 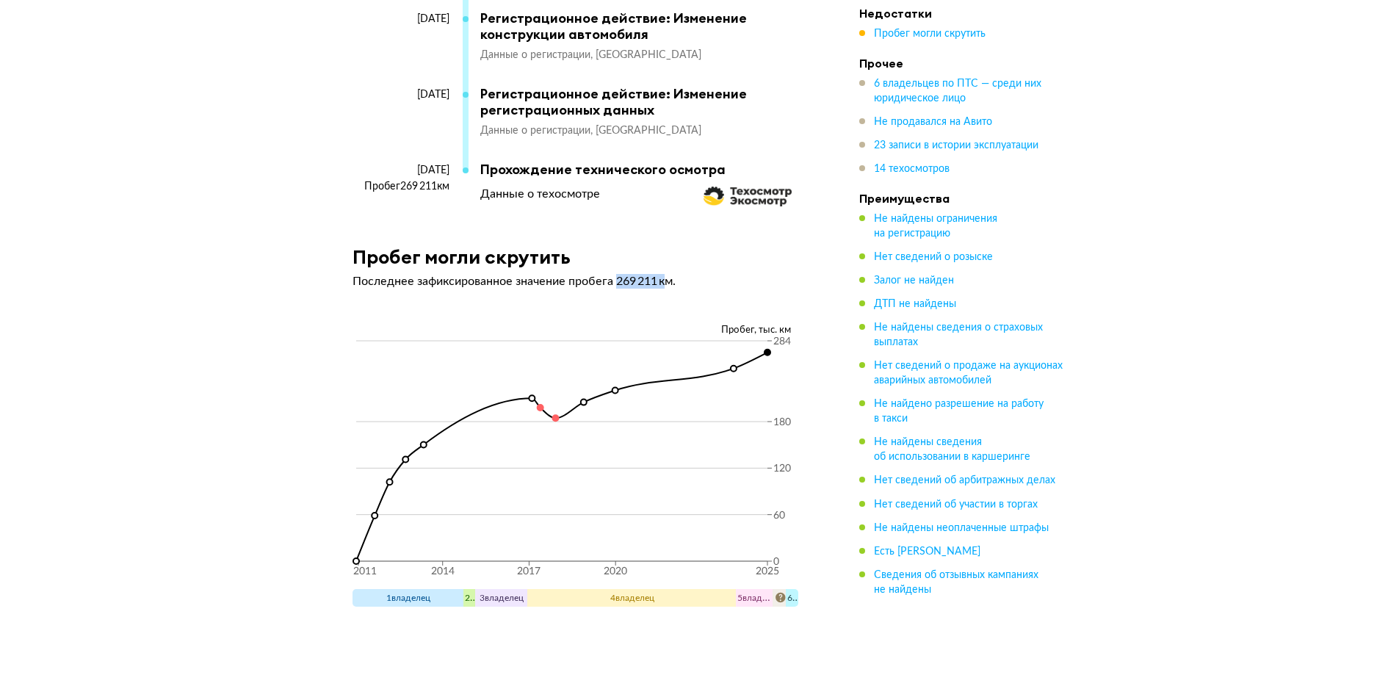 What do you see at coordinates (933, 122) in the screenshot?
I see `span: Не продавался на Авито` at bounding box center [933, 122].